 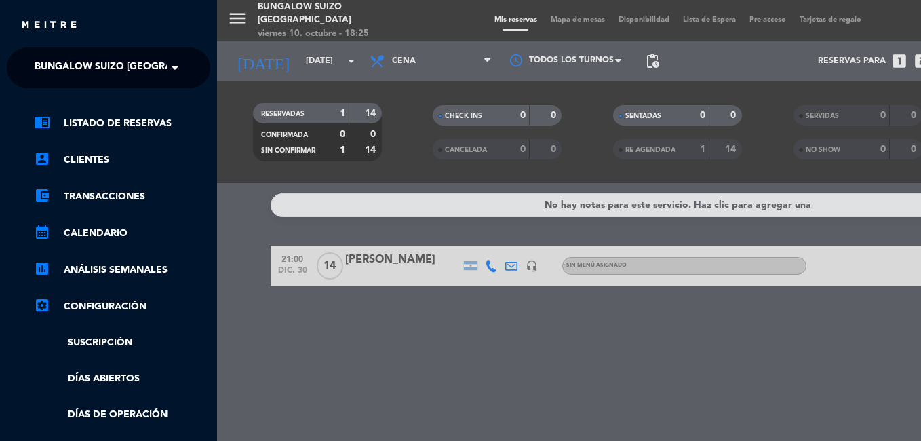 I want to click on i: calendar_month, so click(x=42, y=232).